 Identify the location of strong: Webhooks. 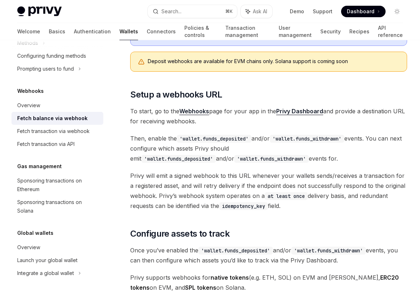
(194, 111).